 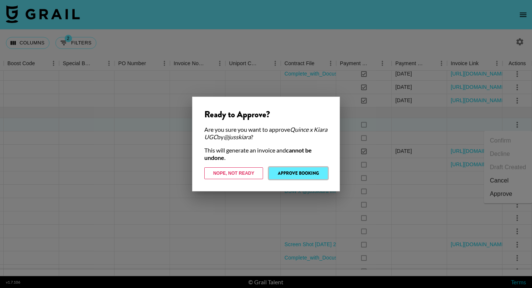 What do you see at coordinates (258, 153) in the screenshot?
I see `strong: cannot be undone` at bounding box center [258, 153].